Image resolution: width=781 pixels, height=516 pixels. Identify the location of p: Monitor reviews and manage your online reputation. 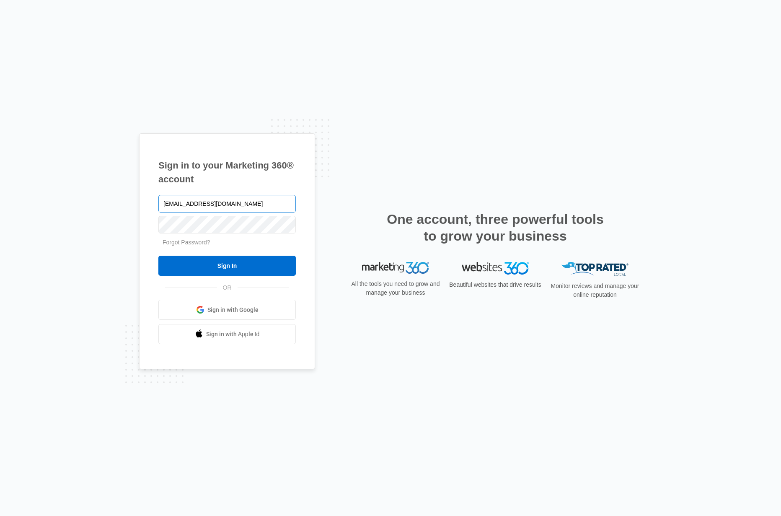
(595, 291).